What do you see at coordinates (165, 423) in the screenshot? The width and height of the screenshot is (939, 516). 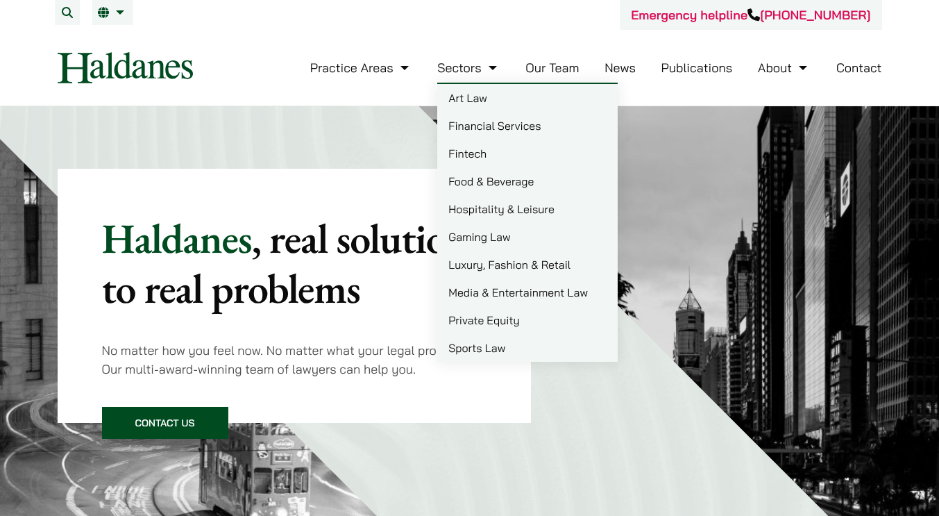 I see `a: Contact Us` at bounding box center [165, 423].